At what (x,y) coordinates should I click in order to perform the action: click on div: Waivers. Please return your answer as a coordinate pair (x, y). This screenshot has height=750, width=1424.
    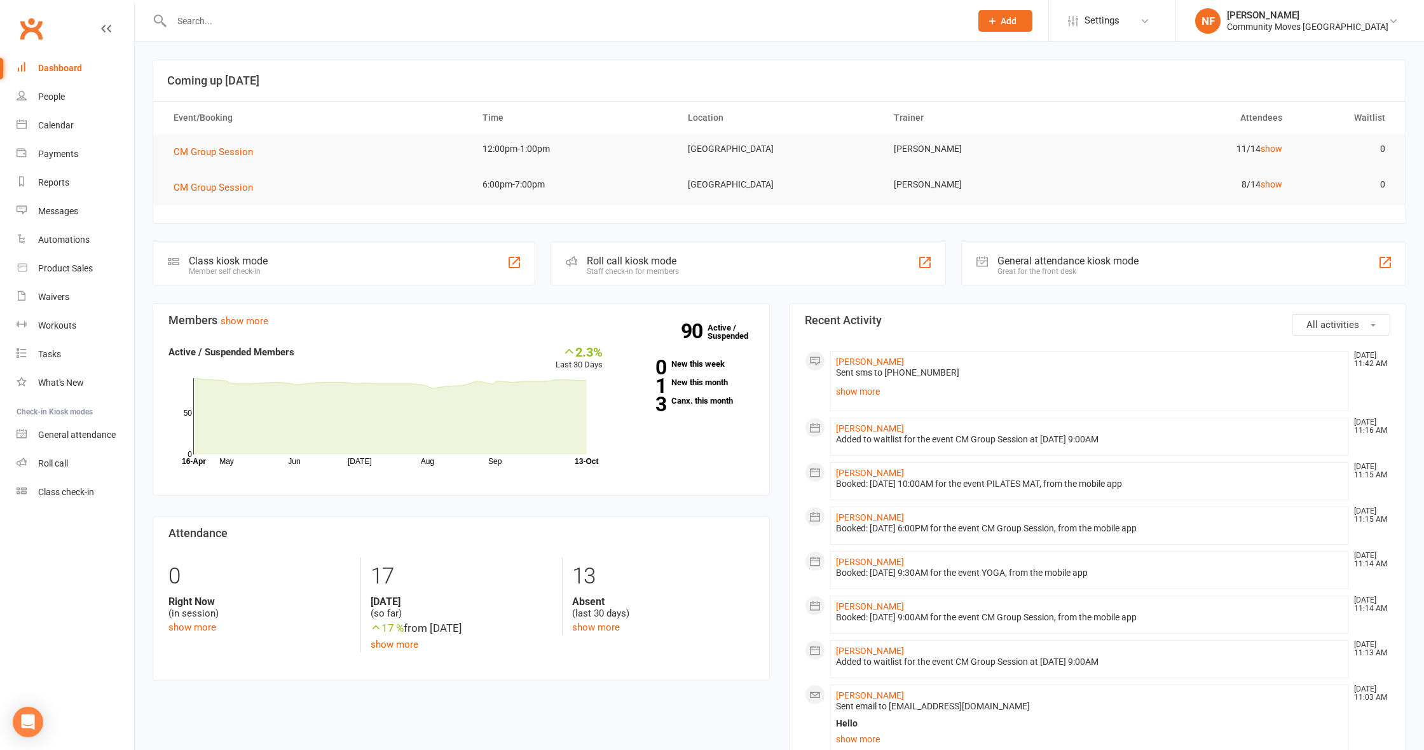
    Looking at the image, I should click on (53, 297).